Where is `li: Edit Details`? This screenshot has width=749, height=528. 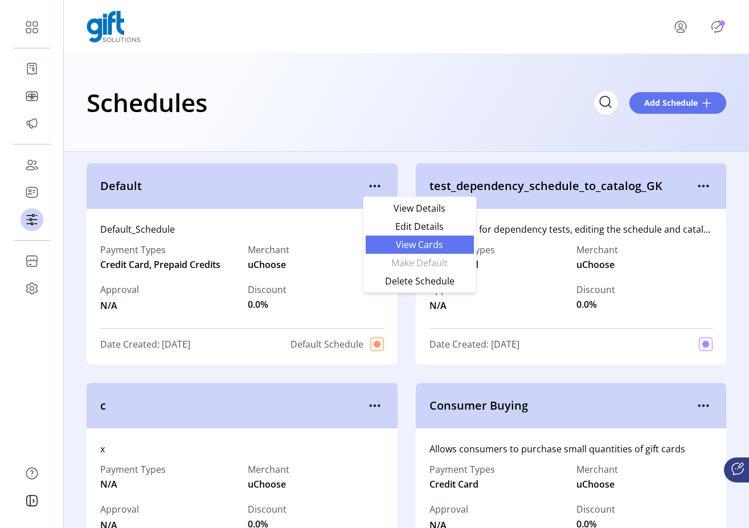
li: Edit Details is located at coordinates (420, 227).